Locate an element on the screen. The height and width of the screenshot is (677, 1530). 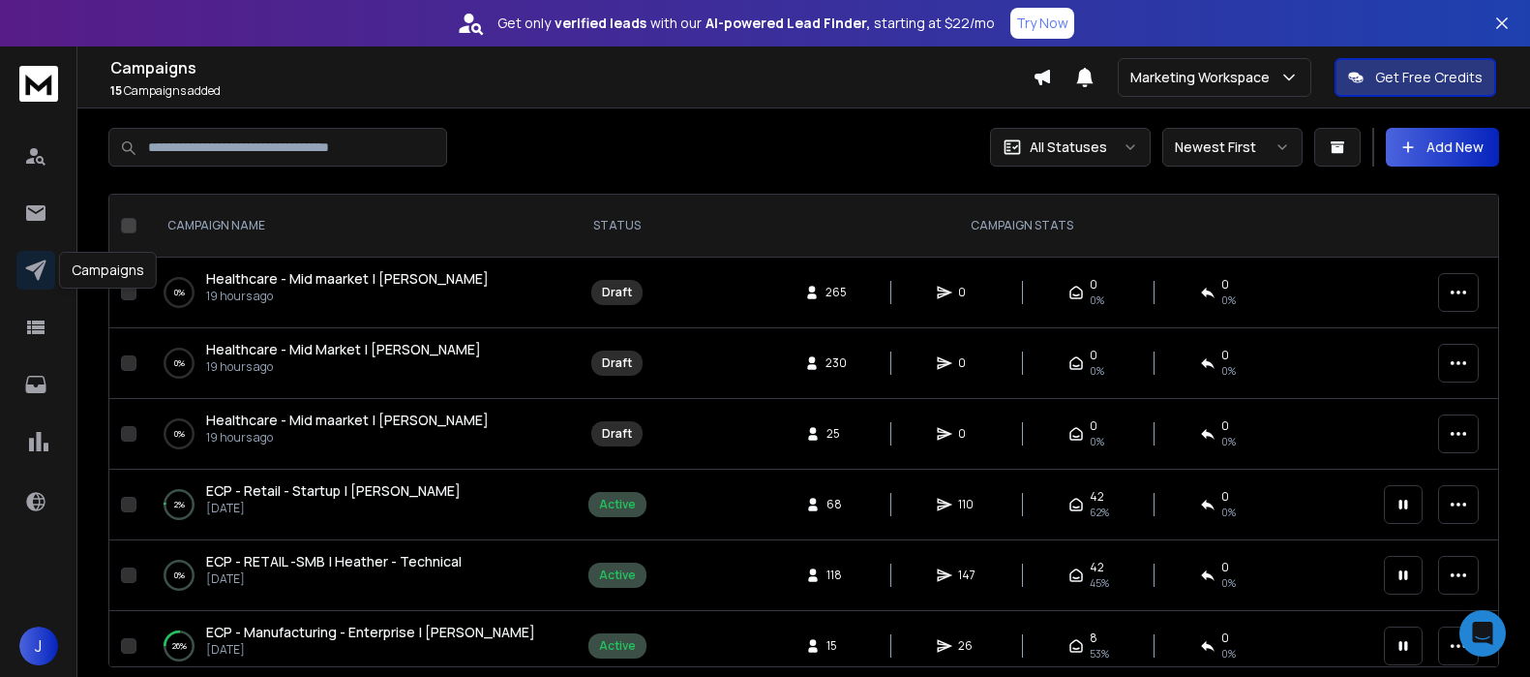
p: Try Now is located at coordinates (1042, 23).